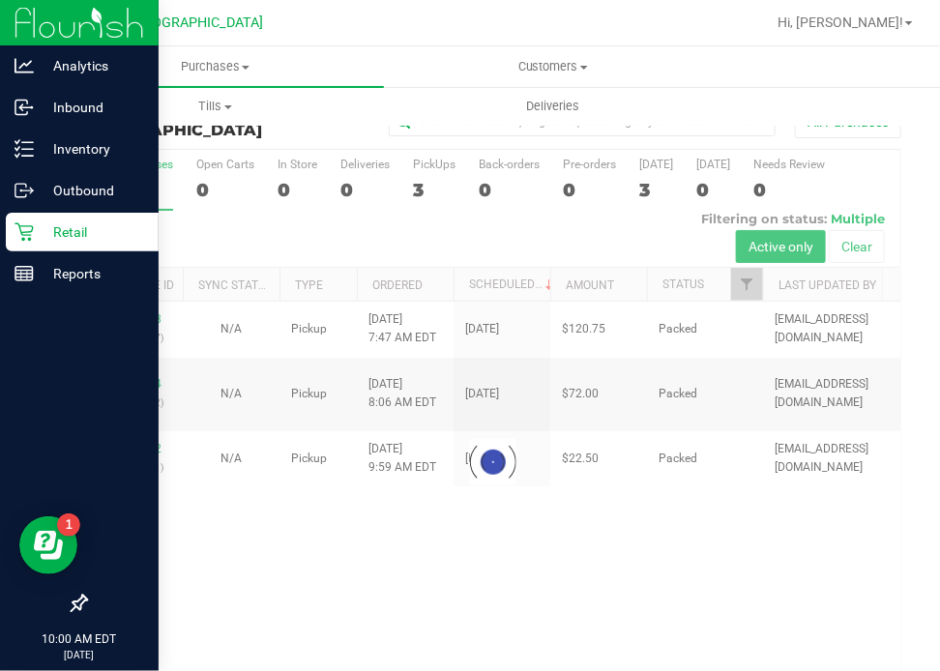 The width and height of the screenshot is (940, 671). I want to click on a: Purchases, so click(215, 67).